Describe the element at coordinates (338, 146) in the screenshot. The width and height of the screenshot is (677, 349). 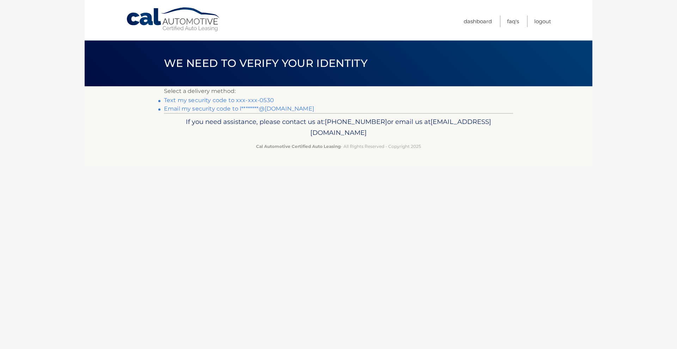
I see `p: - All Rights Reserved - Copyright 2025` at that location.